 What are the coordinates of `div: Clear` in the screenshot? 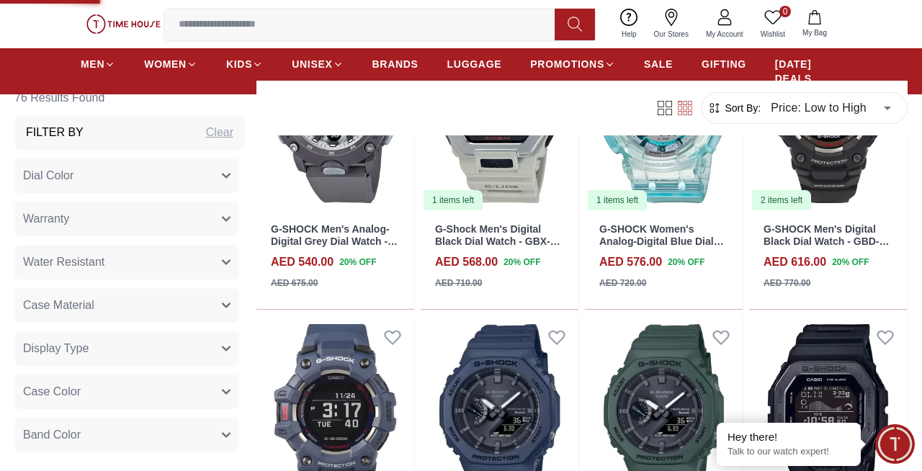 It's located at (220, 133).